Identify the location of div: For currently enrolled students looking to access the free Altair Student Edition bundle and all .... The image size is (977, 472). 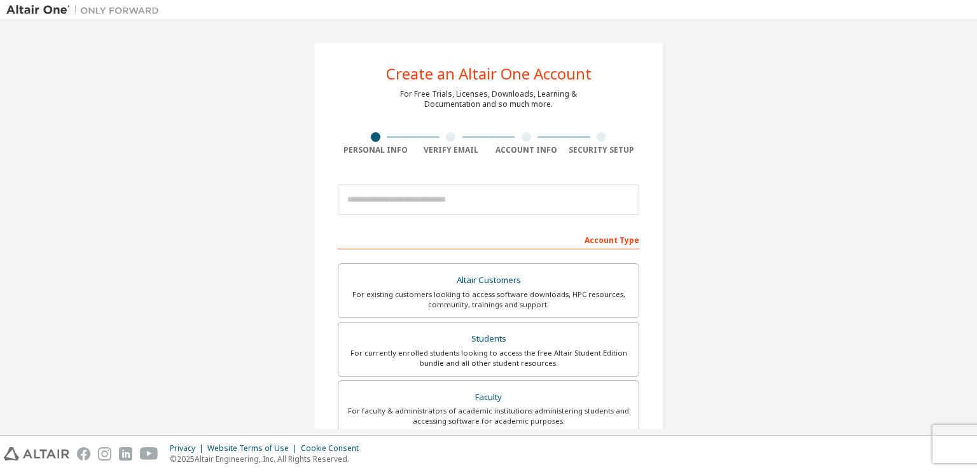
(489, 358).